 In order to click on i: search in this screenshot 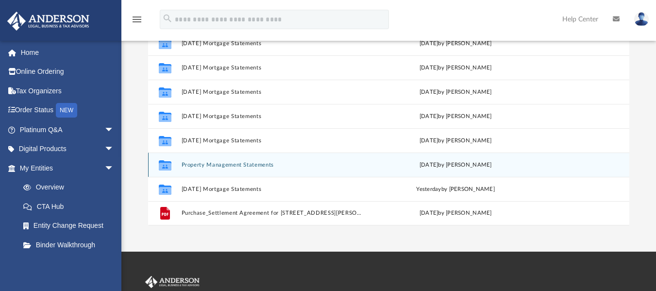, I will do `click(168, 18)`.